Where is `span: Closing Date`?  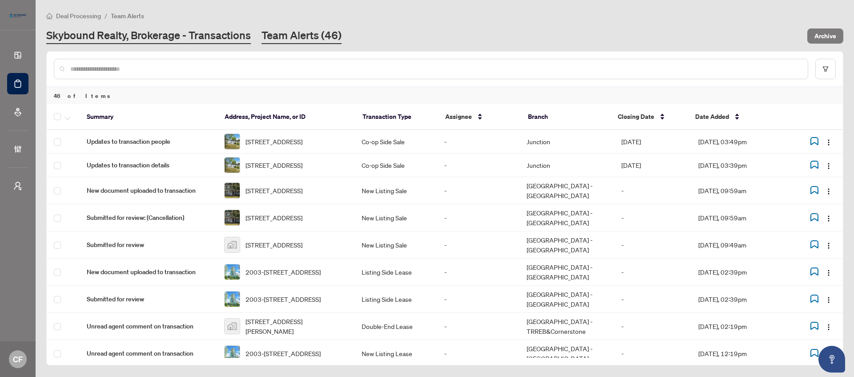 span: Closing Date is located at coordinates (636, 116).